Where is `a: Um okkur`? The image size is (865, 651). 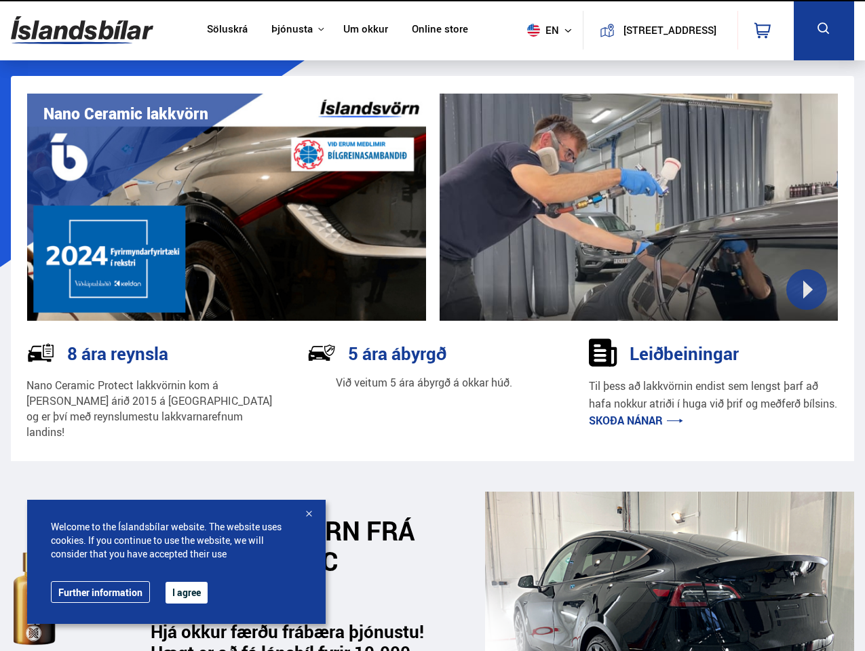 a: Um okkur is located at coordinates (366, 30).